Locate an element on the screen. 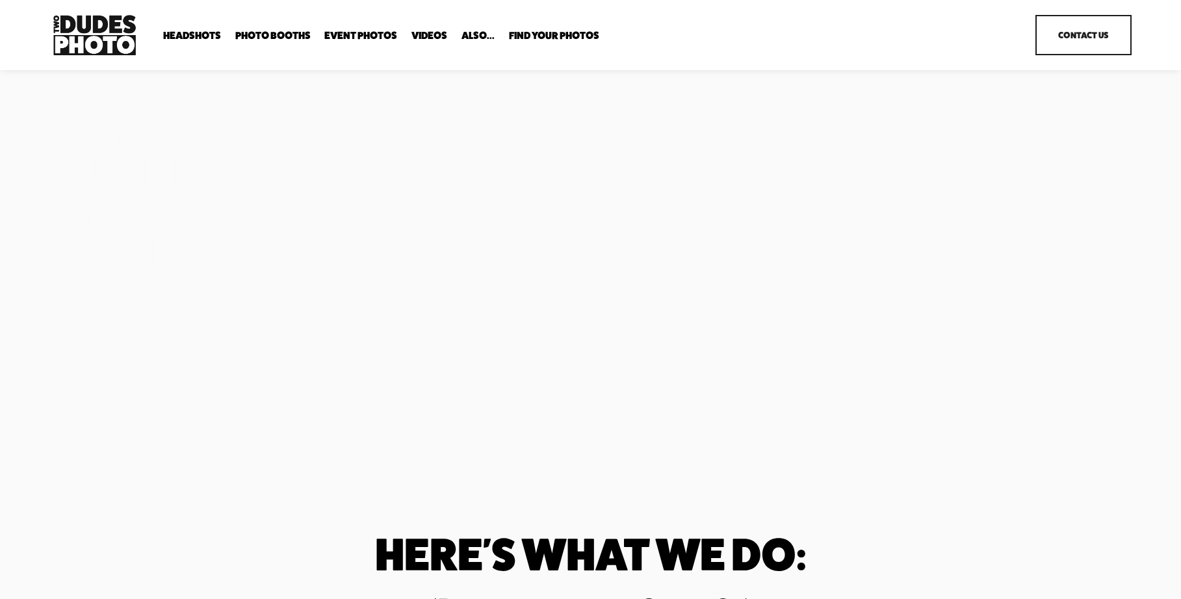 This screenshot has height=599, width=1181. img: Two Dudes Photo | Headshots, Portraits &amp; Photo Booths is located at coordinates (94, 35).